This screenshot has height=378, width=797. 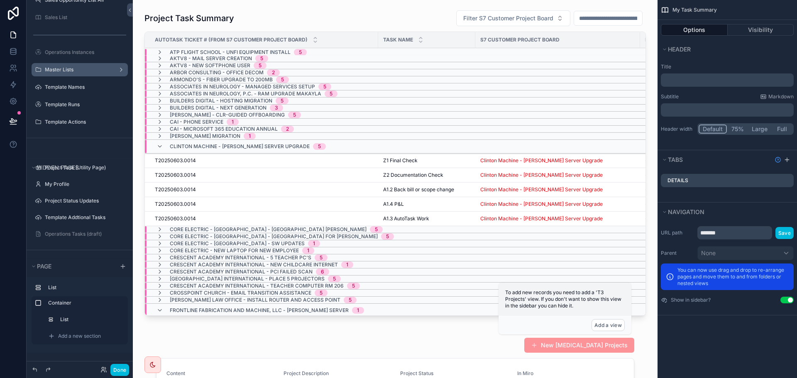 What do you see at coordinates (694, 30) in the screenshot?
I see `button: Options` at bounding box center [694, 30].